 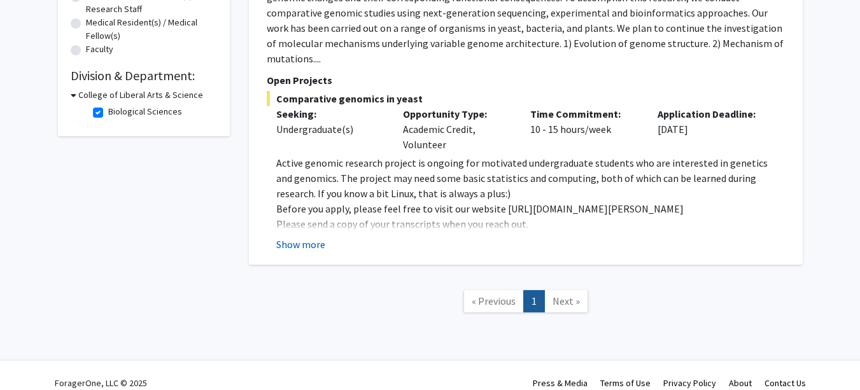 I want to click on h3: College of Liberal Arts & Science, so click(x=141, y=95).